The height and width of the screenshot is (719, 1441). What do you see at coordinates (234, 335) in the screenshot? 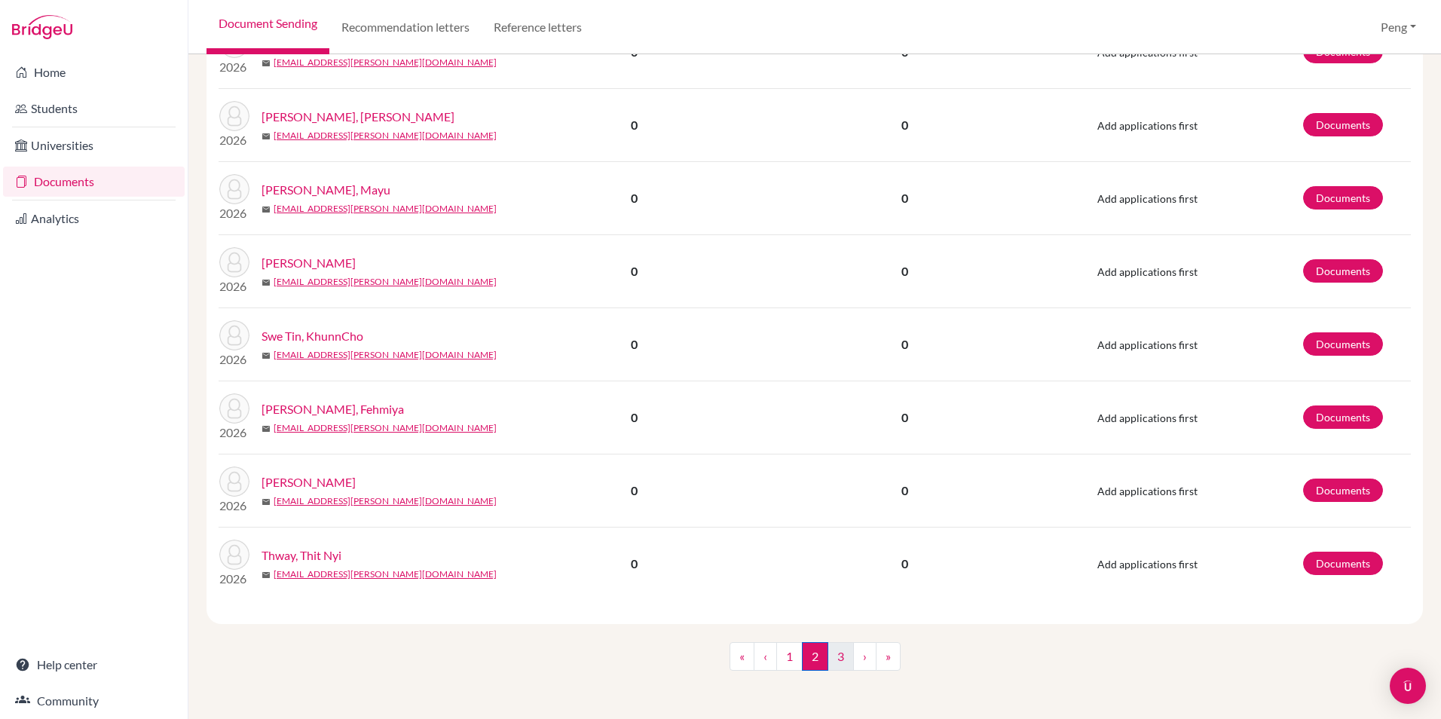
I see `img: Swe Tin, KhunnCho` at bounding box center [234, 335].